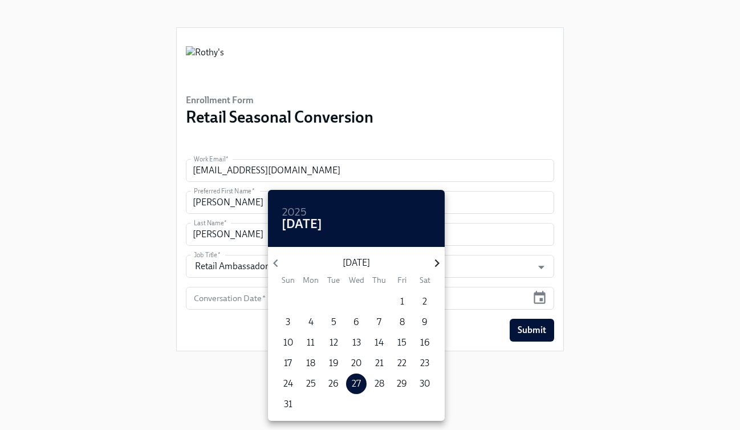  I want to click on span: Wed, so click(356, 280).